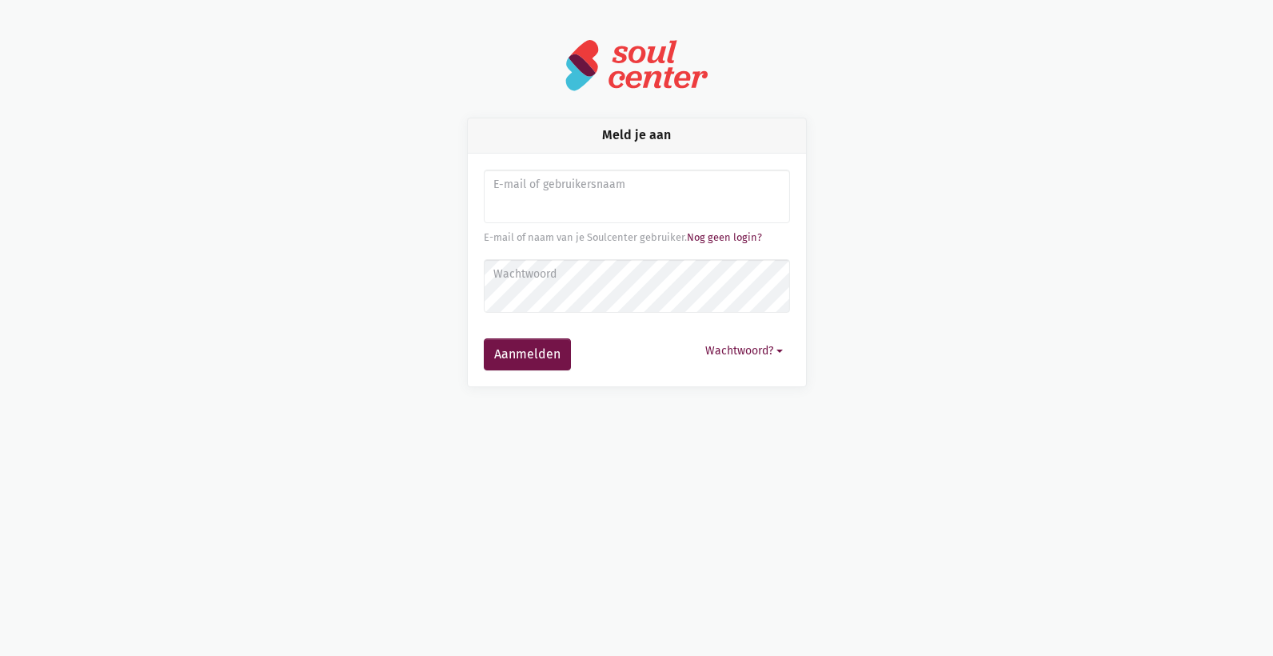 This screenshot has width=1273, height=656. What do you see at coordinates (744, 350) in the screenshot?
I see `button: Wachtwoord?` at bounding box center [744, 350].